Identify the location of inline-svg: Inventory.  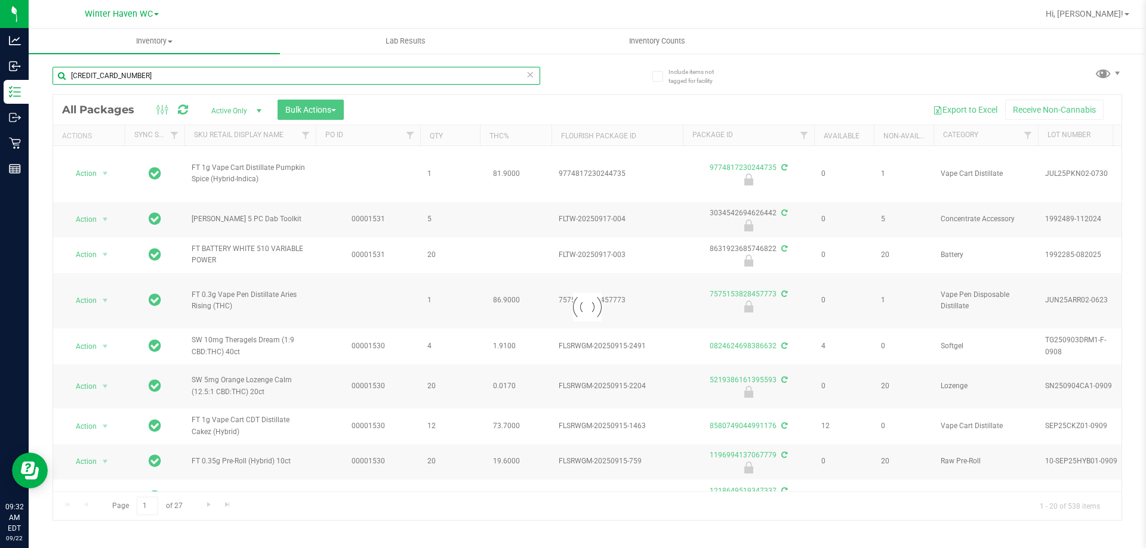
(15, 92).